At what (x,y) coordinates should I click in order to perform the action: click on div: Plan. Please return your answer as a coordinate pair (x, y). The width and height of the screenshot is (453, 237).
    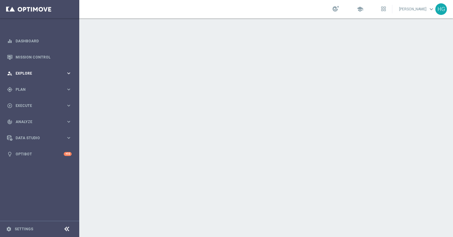
    Looking at the image, I should click on (36, 90).